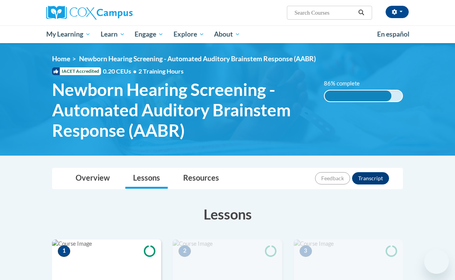  Describe the element at coordinates (393, 34) in the screenshot. I see `a: En español` at that location.